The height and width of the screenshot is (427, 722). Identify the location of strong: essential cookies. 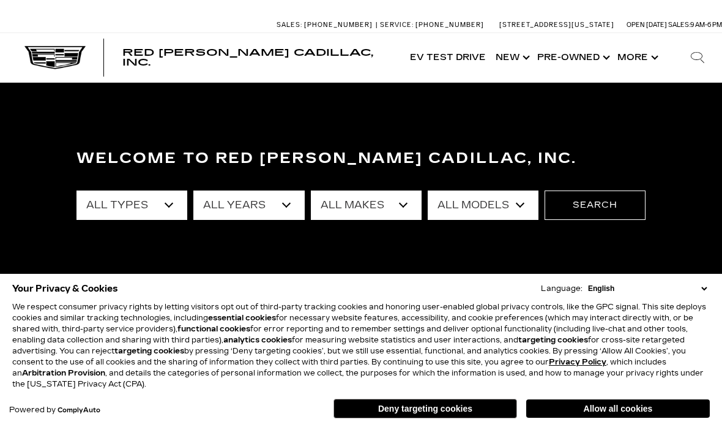
(242, 318).